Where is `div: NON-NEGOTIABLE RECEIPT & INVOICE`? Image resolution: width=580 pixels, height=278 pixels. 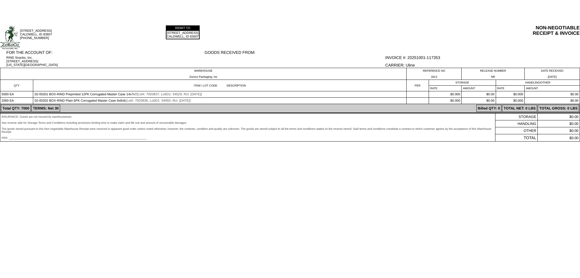 div: NON-NEGOTIABLE RECEIPT & INVOICE is located at coordinates (460, 31).